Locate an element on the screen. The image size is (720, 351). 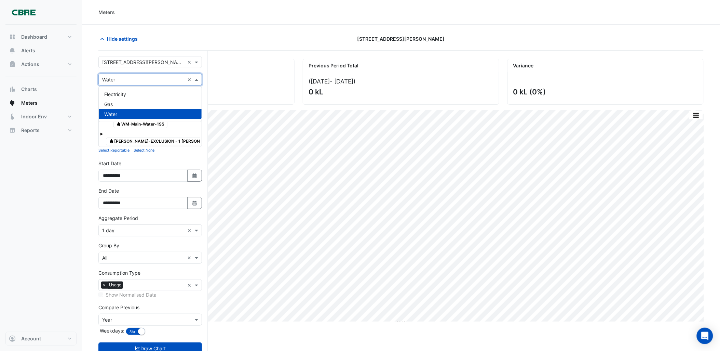
button: Hide settings is located at coordinates (120, 39).